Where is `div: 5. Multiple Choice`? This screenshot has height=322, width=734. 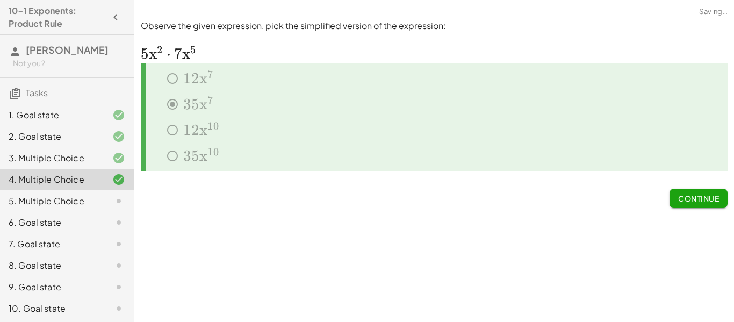
div: 5. Multiple Choice is located at coordinates (52, 201).